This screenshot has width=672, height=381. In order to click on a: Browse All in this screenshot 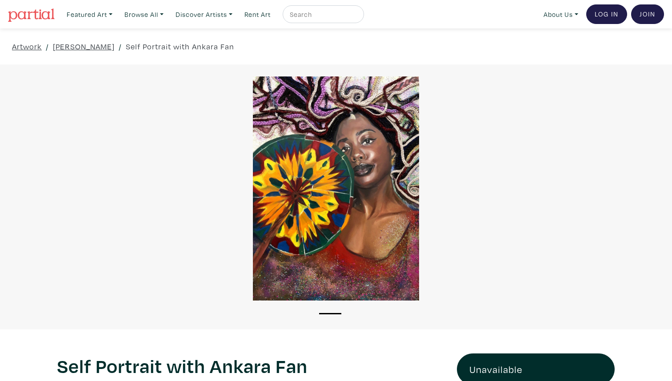, I will do `click(144, 14)`.